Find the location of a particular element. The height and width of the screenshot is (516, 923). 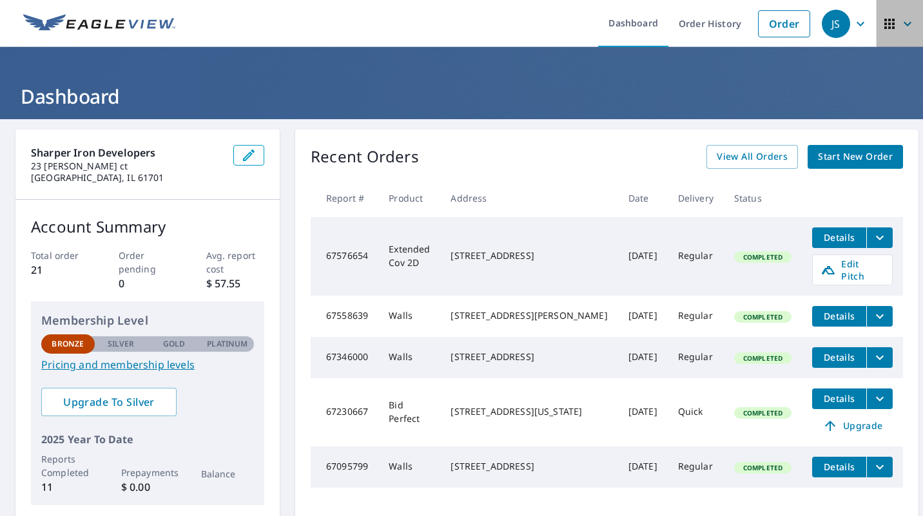

p: Order pending is located at coordinates (148, 262).